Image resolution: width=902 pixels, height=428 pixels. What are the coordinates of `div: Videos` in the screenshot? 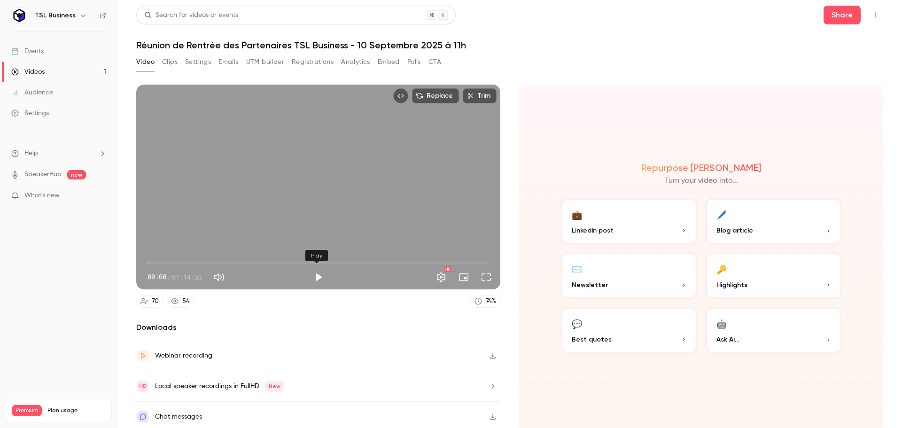 It's located at (28, 72).